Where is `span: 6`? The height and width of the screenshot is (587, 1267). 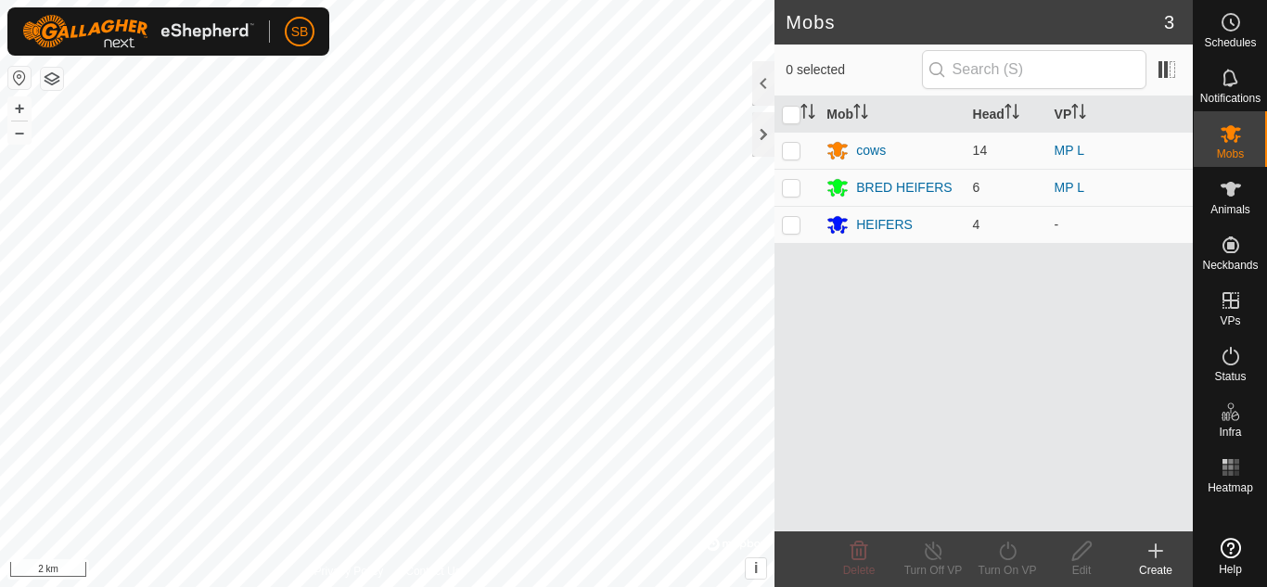 span: 6 is located at coordinates (977, 187).